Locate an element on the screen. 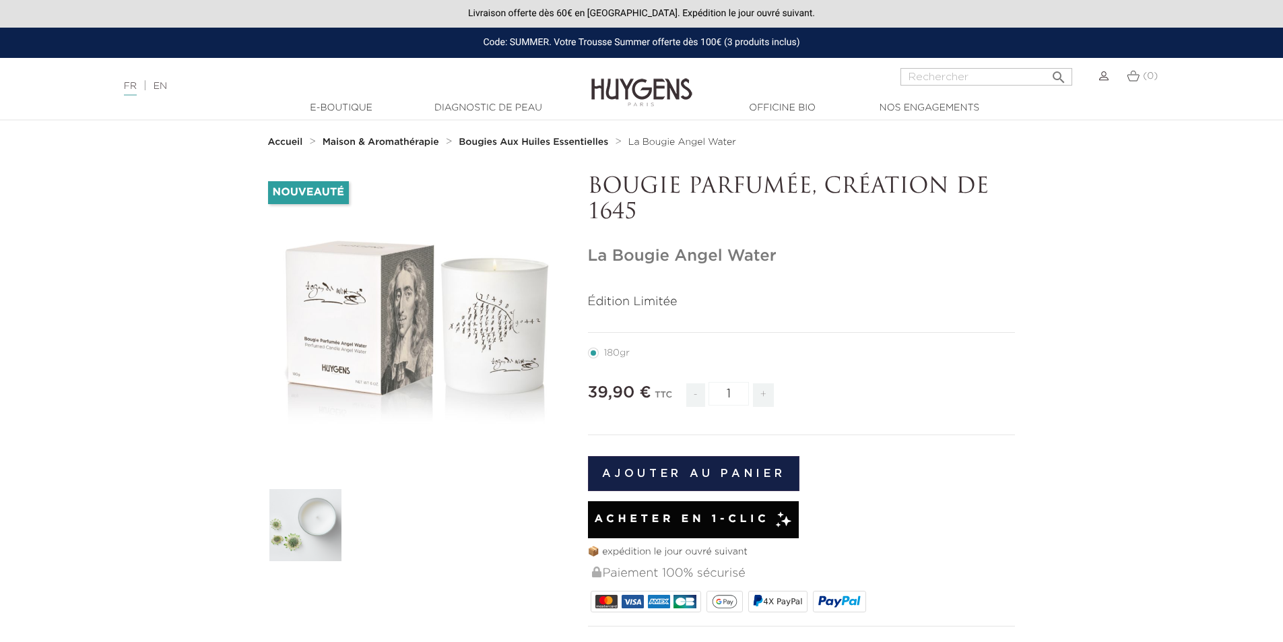 The width and height of the screenshot is (1283, 642). span: 39,90 € is located at coordinates (620, 393).